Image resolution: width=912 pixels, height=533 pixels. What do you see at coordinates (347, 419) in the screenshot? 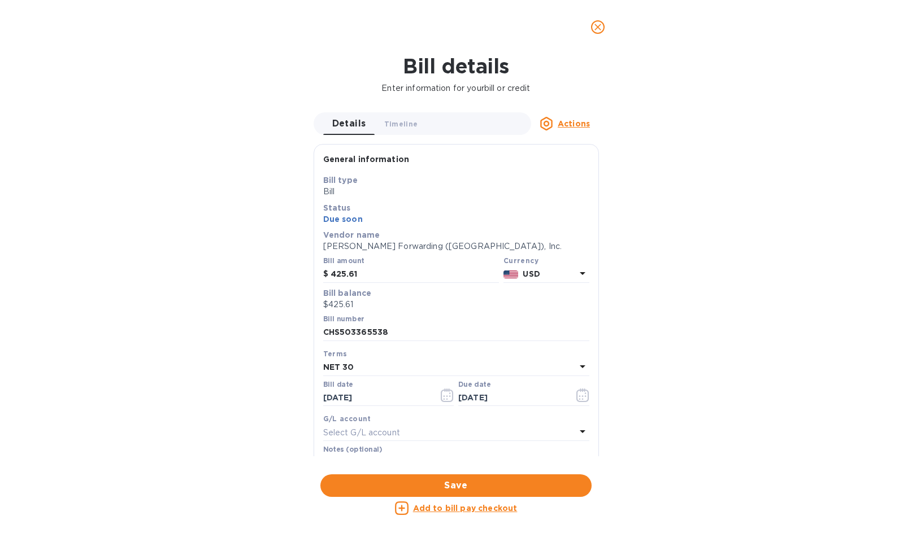
I see `b: G/L account` at bounding box center [347, 419].